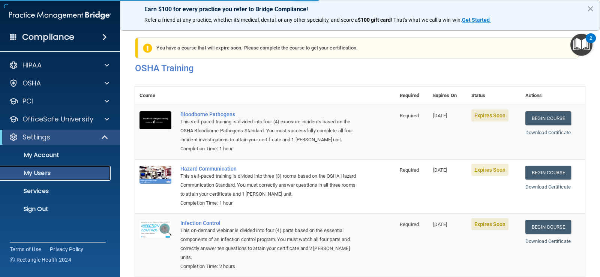 Image resolution: width=600 pixels, height=277 pixels. Describe the element at coordinates (269, 244) in the screenshot. I see `div: This on-demand webinar is divided into four (4) parts based on the essential components of an inf...` at that location.